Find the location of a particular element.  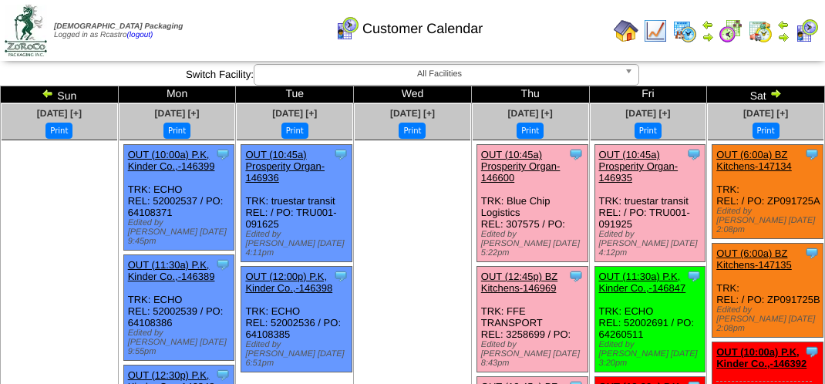

img: calendarprod.gif is located at coordinates (684, 31).